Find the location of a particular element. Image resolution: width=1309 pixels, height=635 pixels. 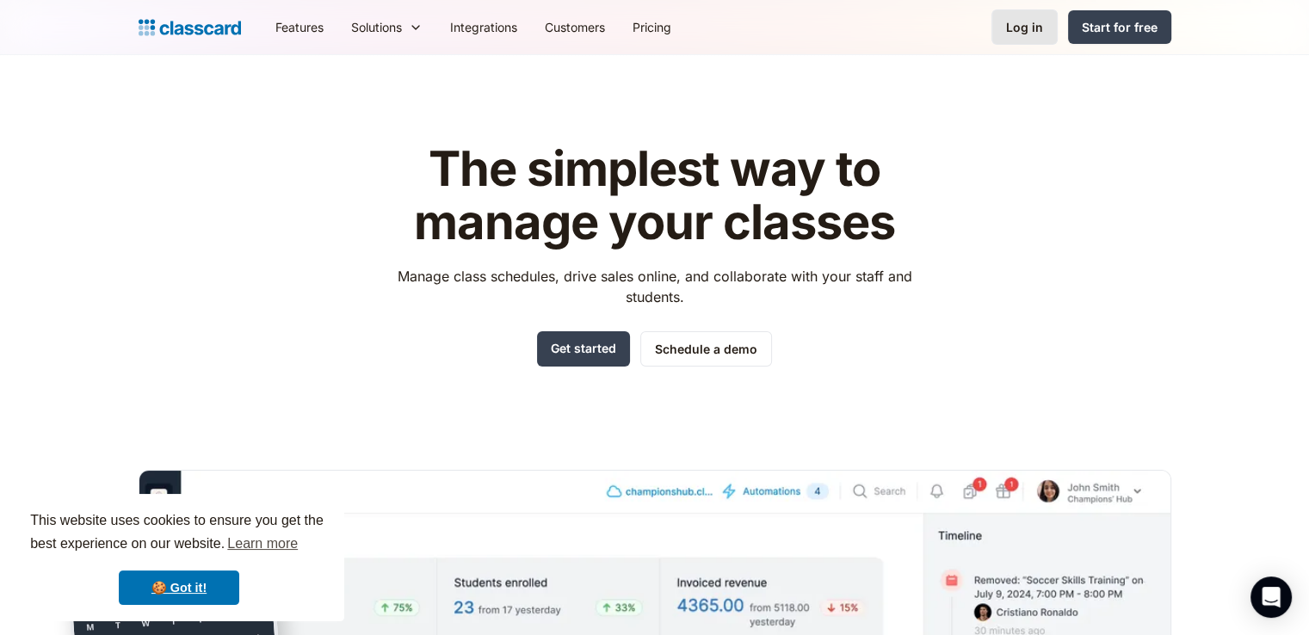

h1: The simplest way to manage your classes is located at coordinates (654, 195).